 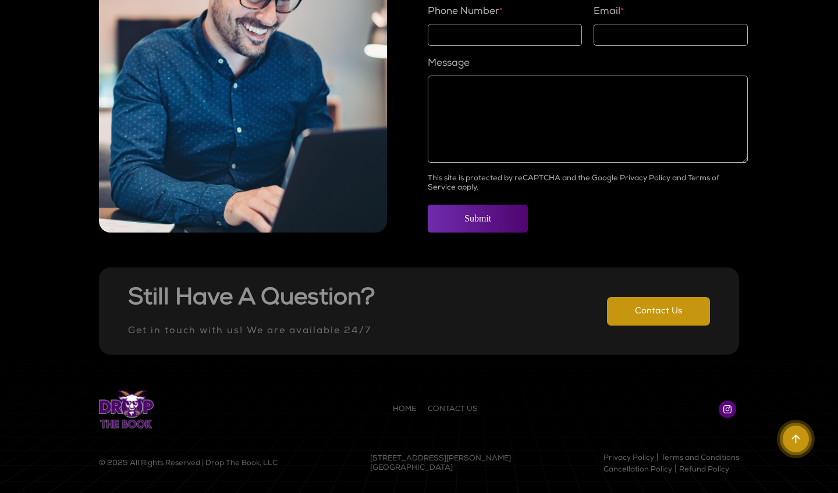 I want to click on a: Refund Policy, so click(x=704, y=470).